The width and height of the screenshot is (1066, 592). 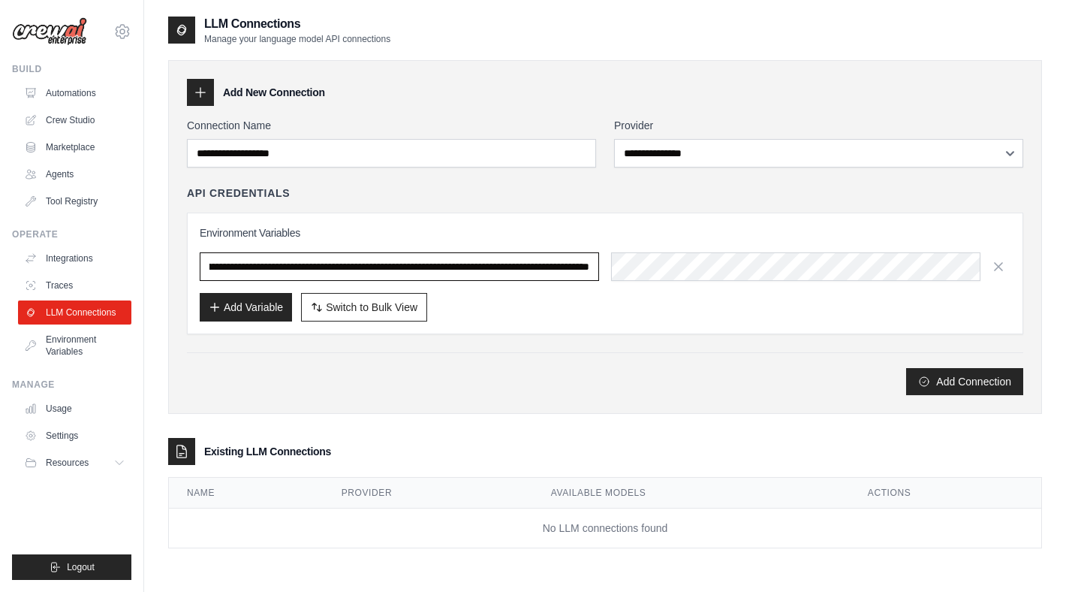 I want to click on h3: Add New Connection, so click(x=274, y=92).